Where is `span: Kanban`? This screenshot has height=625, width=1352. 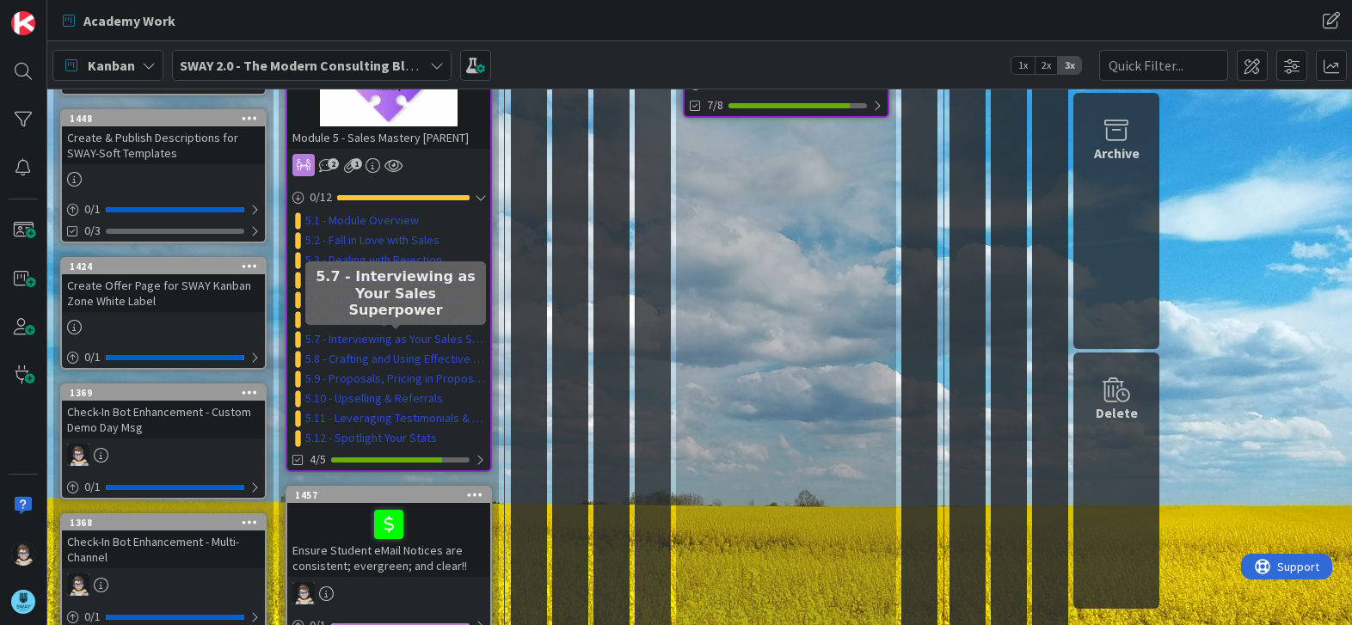 span: Kanban is located at coordinates (111, 65).